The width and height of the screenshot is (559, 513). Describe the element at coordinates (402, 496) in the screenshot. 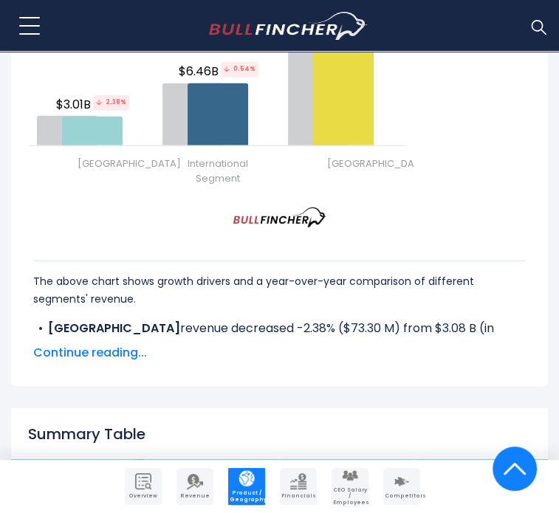

I see `span: Competitors` at that location.